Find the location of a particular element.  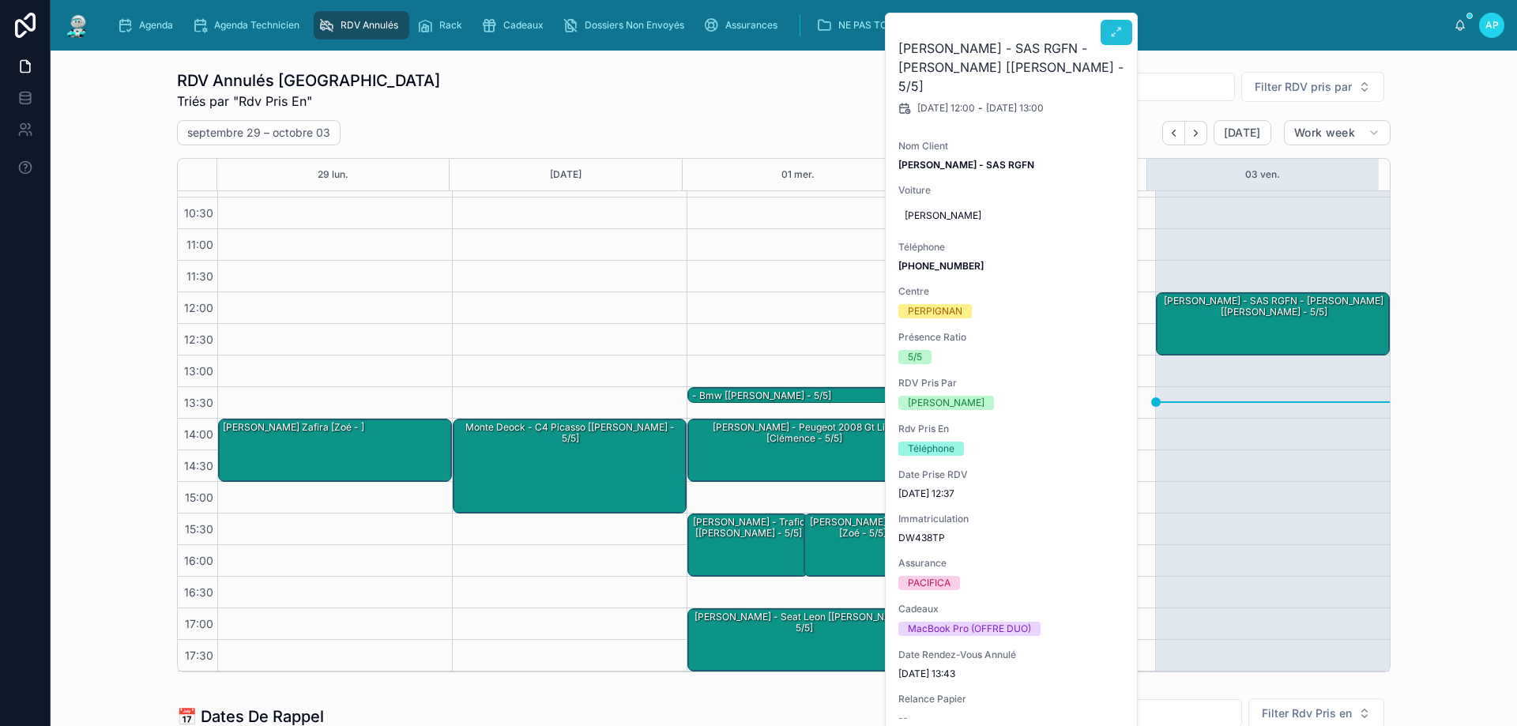

span: Agenda is located at coordinates (156, 25).